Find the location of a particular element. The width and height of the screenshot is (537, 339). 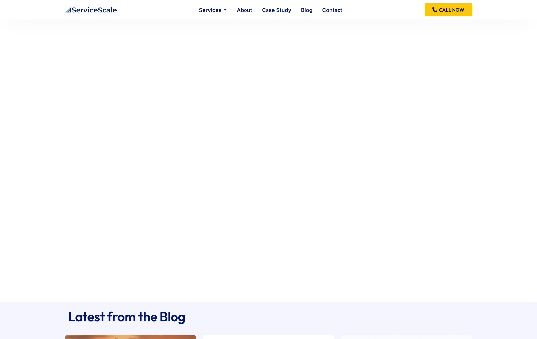

a: Case Study is located at coordinates (276, 10).